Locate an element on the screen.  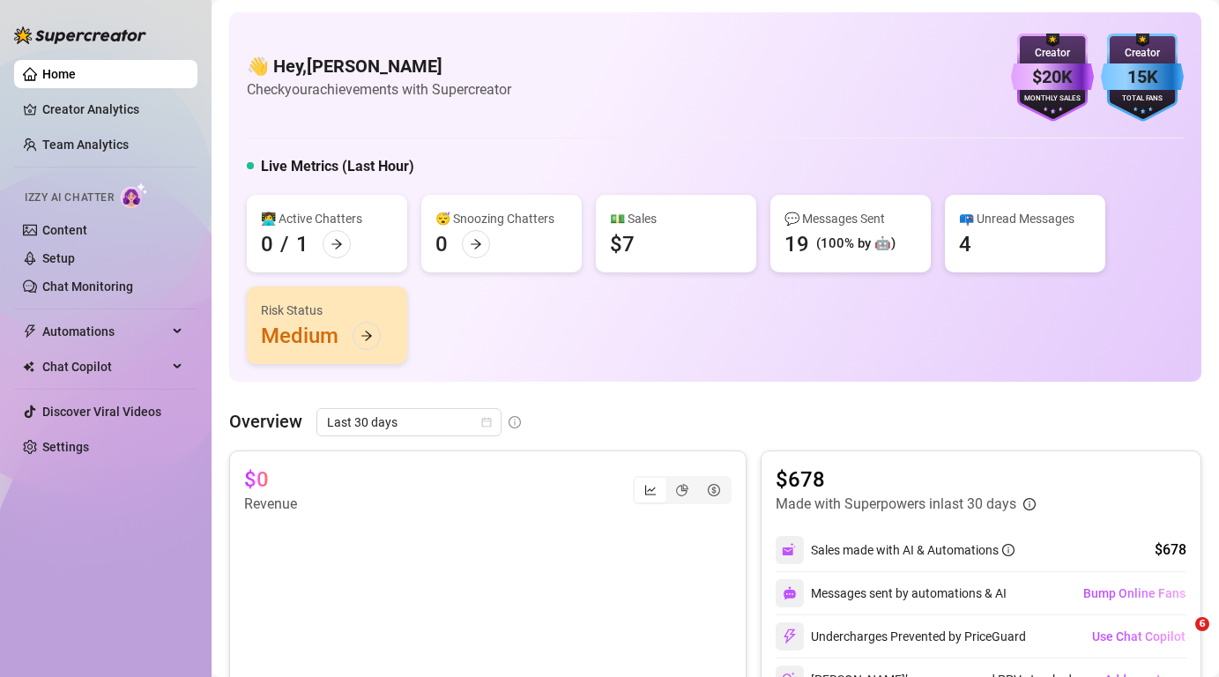
a: Discover Viral Videos is located at coordinates (101, 411).